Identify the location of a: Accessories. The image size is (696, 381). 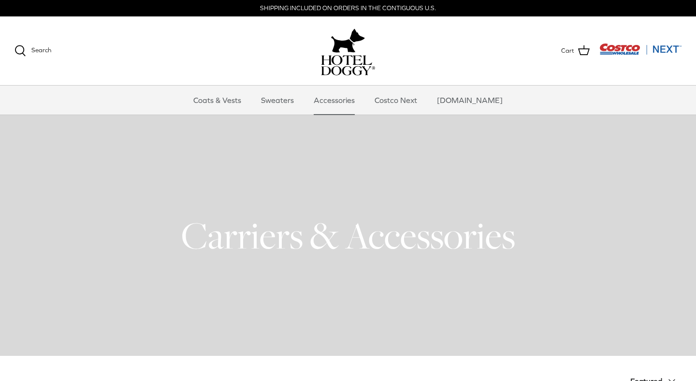
(334, 100).